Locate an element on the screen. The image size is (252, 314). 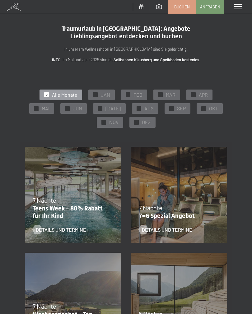
span: SEP is located at coordinates (181, 109).